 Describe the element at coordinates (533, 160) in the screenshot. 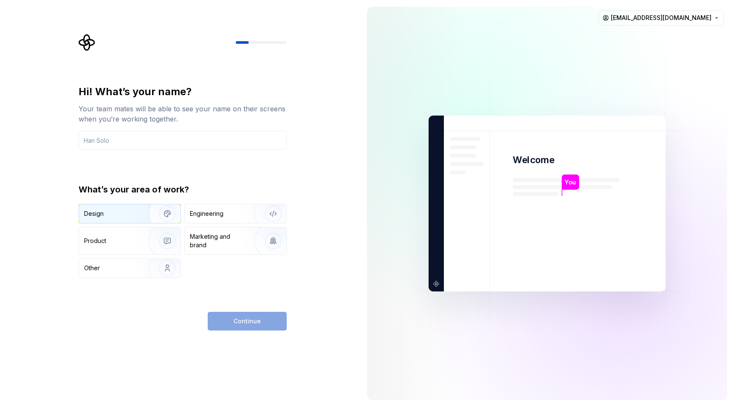

I see `p: Welcome` at that location.